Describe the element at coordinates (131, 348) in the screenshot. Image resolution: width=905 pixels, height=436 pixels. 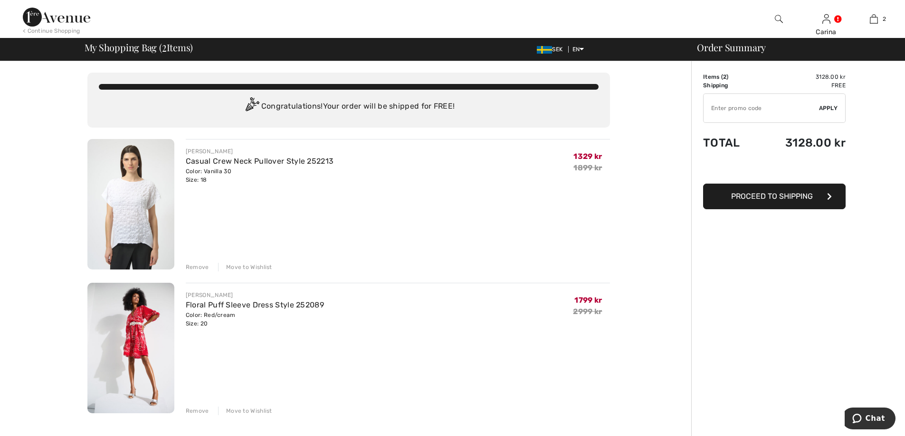
I see `img: Floral Puff Sleeve Dress Style 252089` at that location.